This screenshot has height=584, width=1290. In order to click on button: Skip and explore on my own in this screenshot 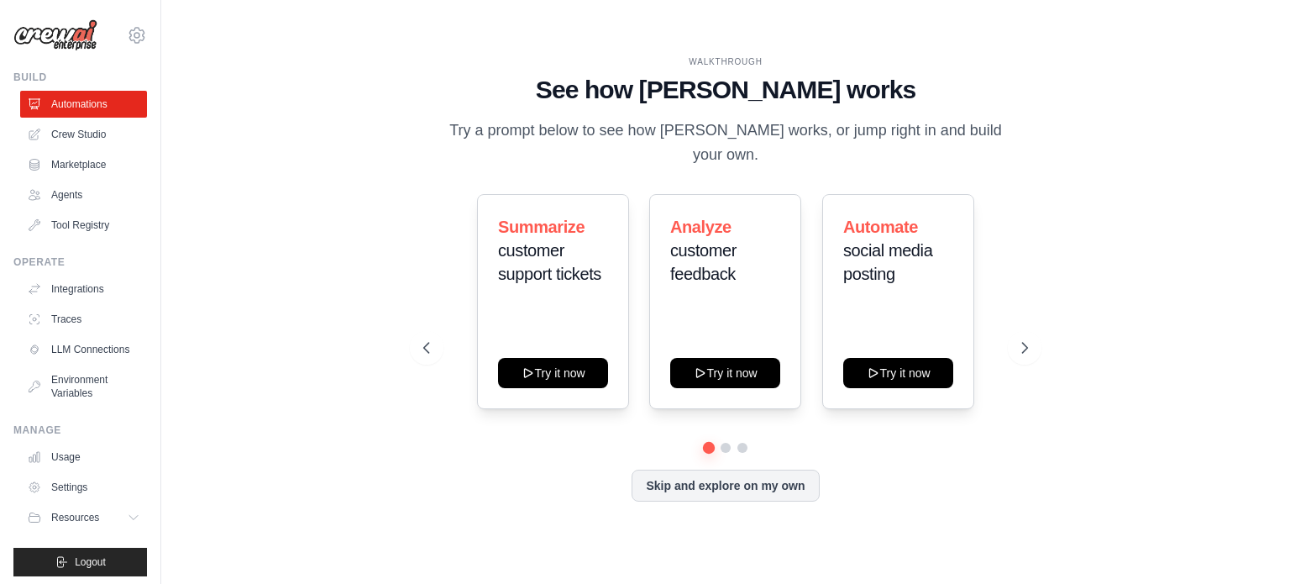, I will do `click(725, 485)`.